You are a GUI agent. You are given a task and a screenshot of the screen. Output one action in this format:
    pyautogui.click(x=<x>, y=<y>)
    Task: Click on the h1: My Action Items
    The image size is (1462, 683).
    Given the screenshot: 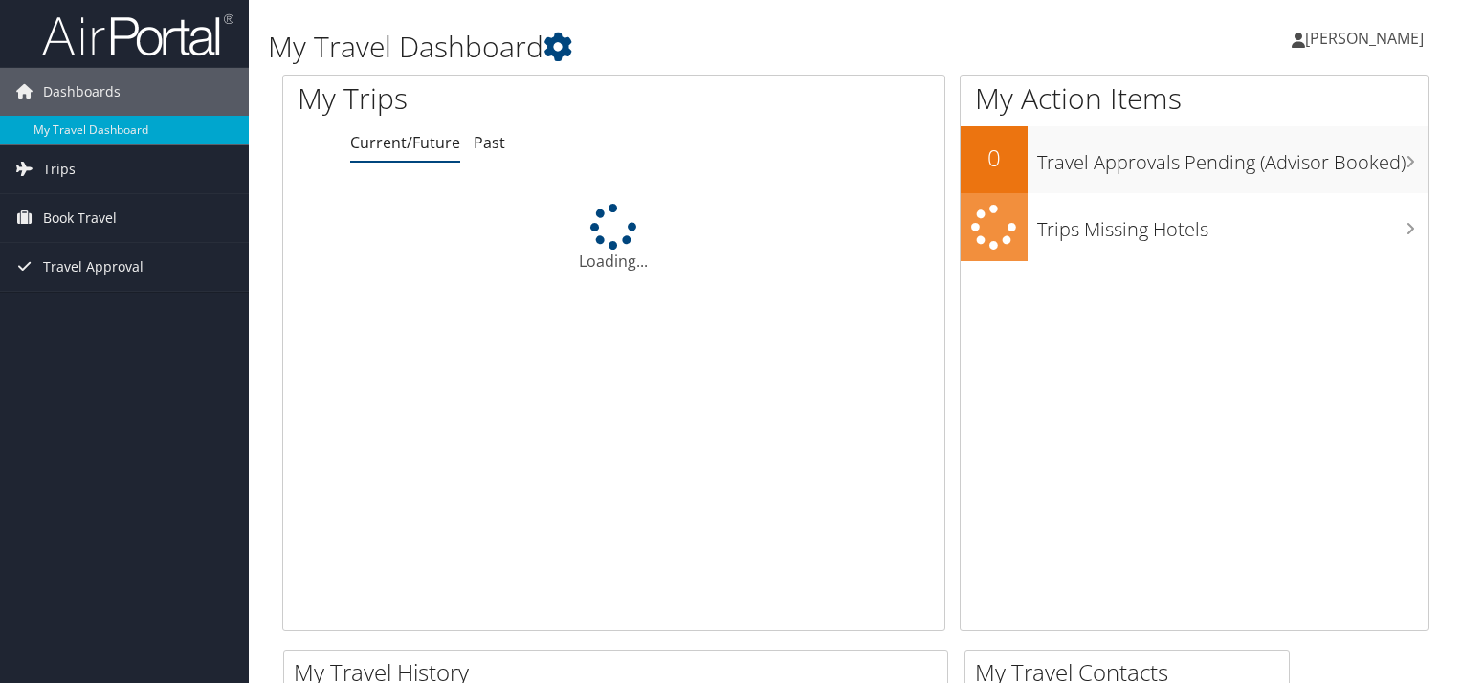 What is the action you would take?
    pyautogui.click(x=1194, y=99)
    